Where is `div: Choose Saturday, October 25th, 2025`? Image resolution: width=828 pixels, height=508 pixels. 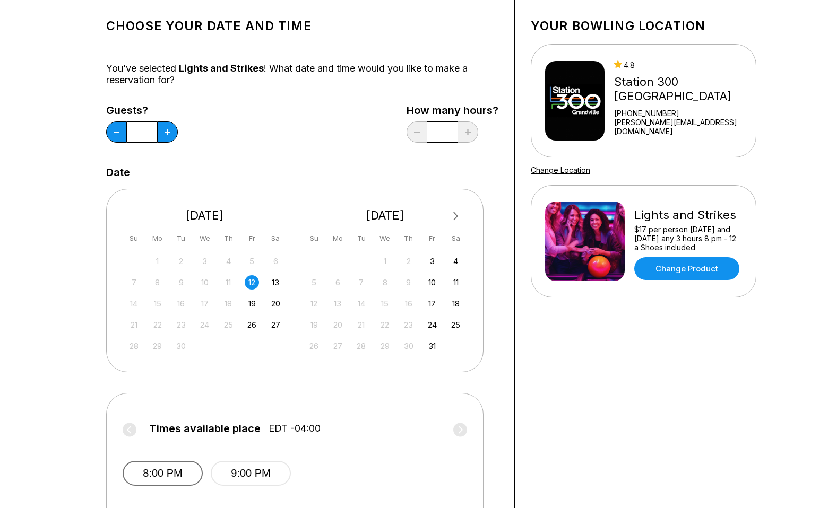
div: Choose Saturday, October 25th, 2025 is located at coordinates (455, 325).